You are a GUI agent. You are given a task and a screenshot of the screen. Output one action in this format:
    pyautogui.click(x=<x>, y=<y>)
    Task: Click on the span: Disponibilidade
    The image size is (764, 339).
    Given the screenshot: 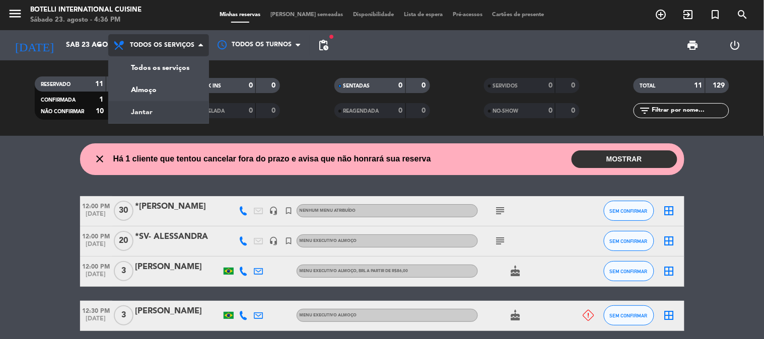 What is the action you would take?
    pyautogui.click(x=373, y=15)
    